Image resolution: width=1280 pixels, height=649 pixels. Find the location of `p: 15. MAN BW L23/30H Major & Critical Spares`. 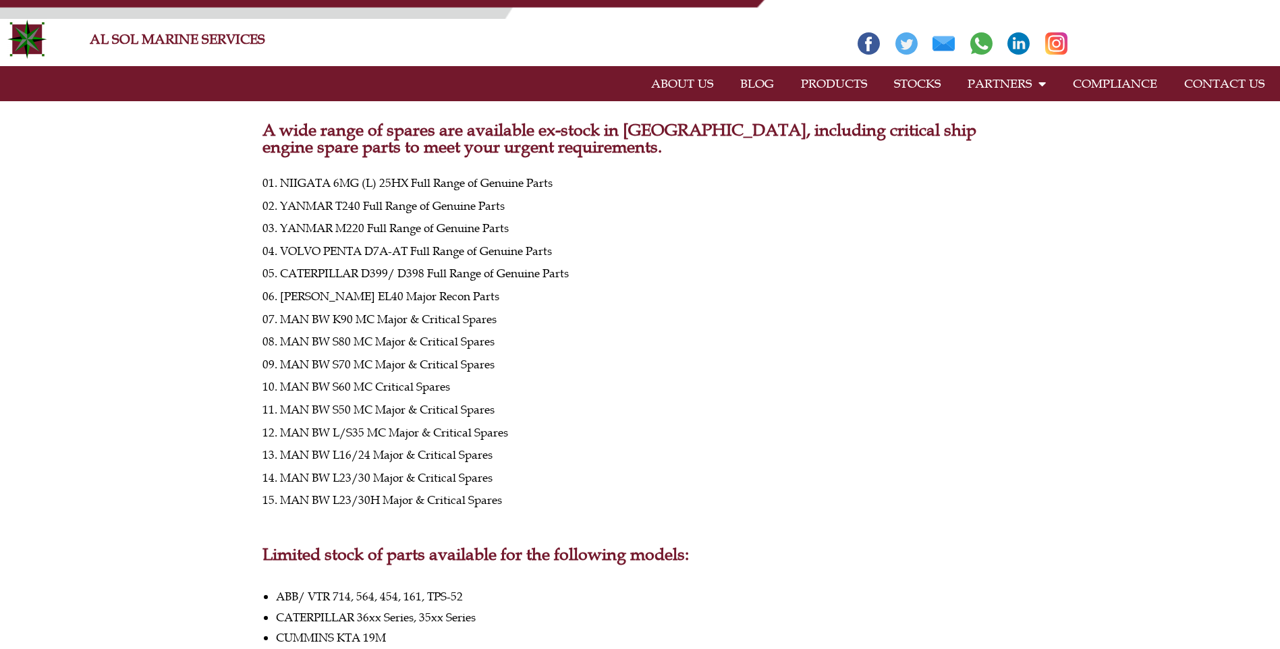

p: 15. MAN BW L23/30H Major & Critical Spares is located at coordinates (640, 501).